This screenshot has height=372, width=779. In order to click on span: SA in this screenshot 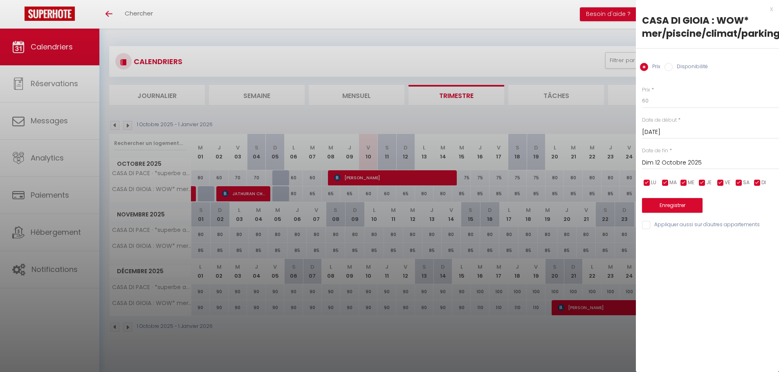, I will do `click(746, 183)`.